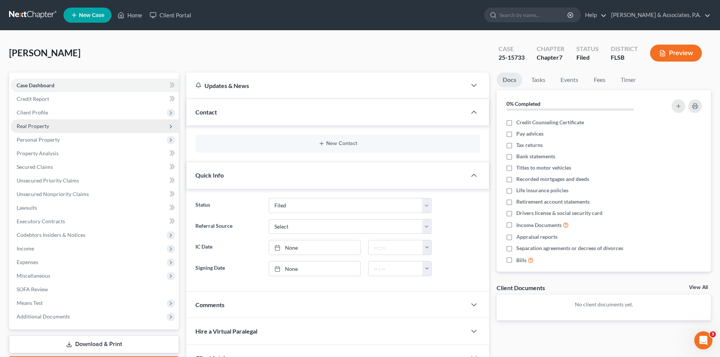 The height and width of the screenshot is (357, 720). I want to click on a: Timer, so click(628, 80).